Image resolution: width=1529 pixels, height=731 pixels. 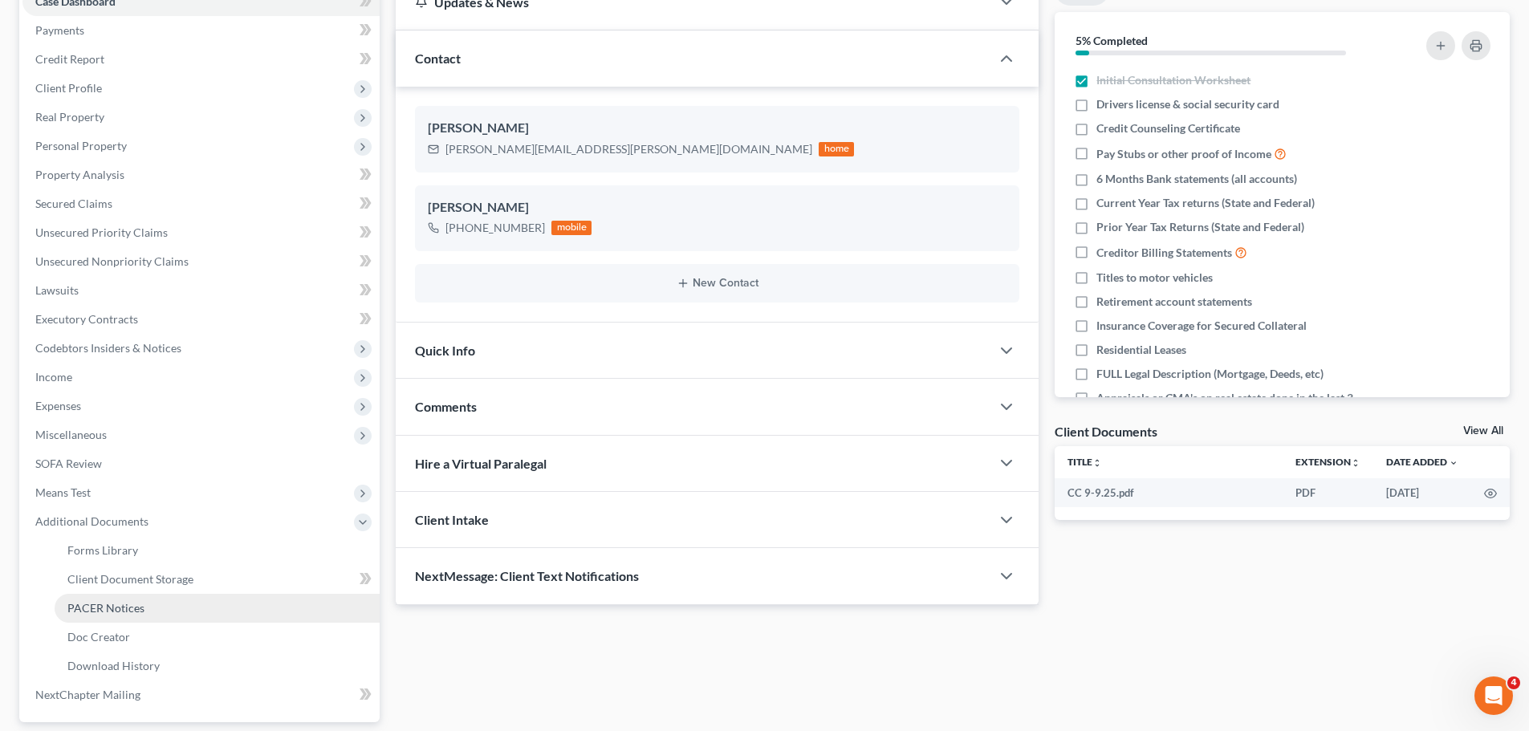 I want to click on span: Retirement account statements, so click(x=1175, y=302).